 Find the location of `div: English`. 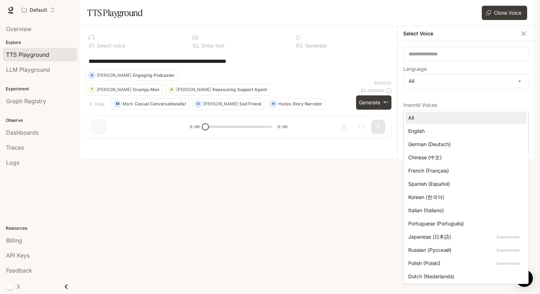

div: English is located at coordinates (465, 131).